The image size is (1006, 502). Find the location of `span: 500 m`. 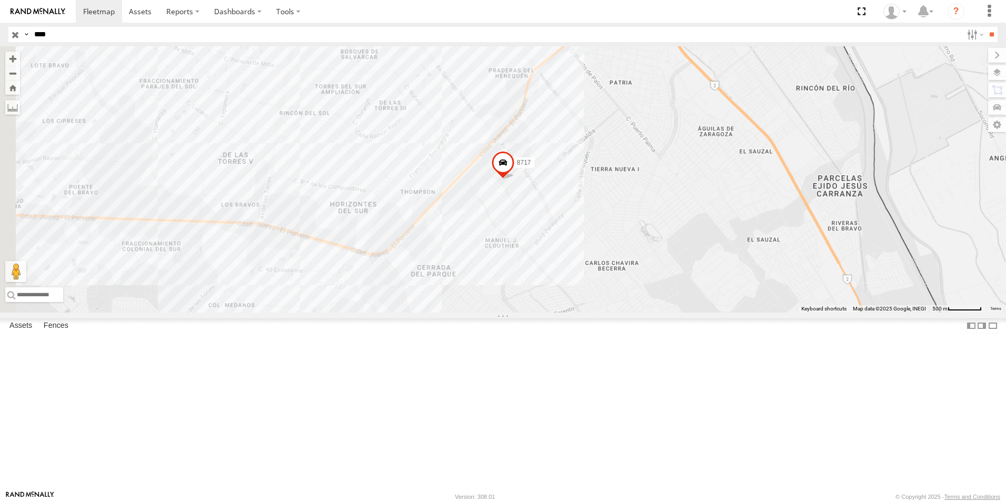

span: 500 m is located at coordinates (940, 308).